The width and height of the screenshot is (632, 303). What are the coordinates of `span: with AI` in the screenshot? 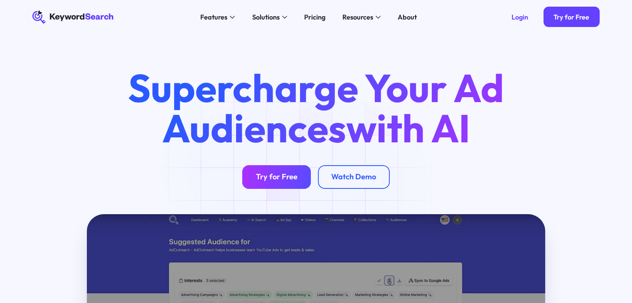 It's located at (408, 128).